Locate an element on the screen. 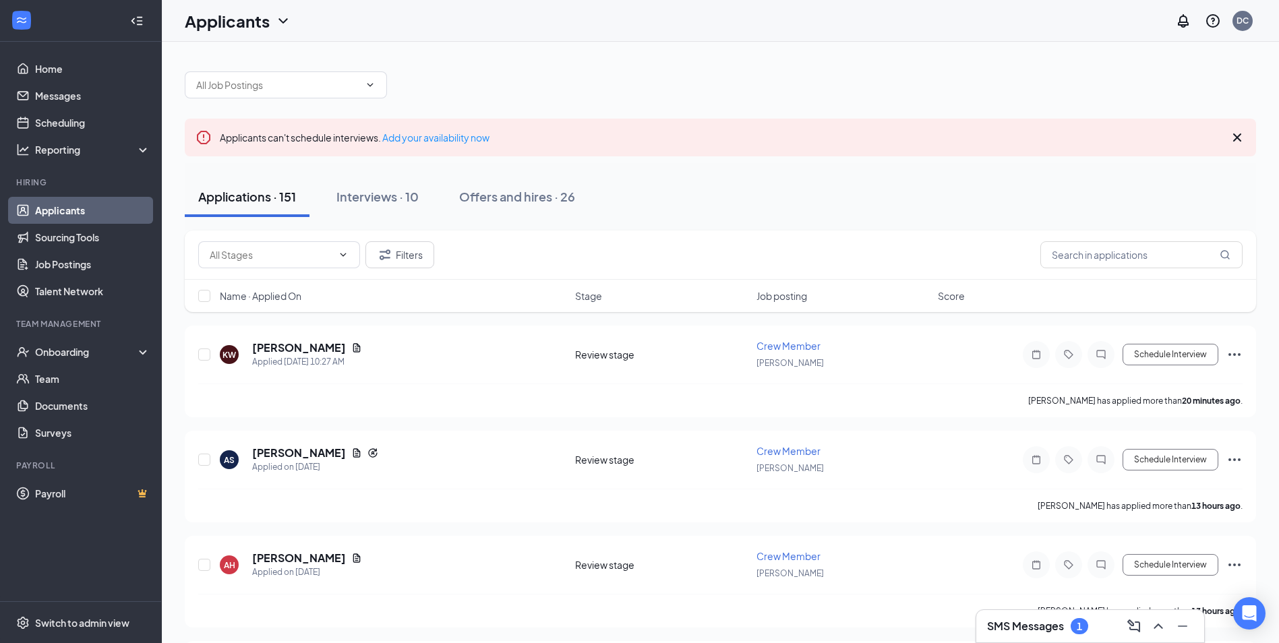 Image resolution: width=1279 pixels, height=643 pixels. svg: ChevronUp is located at coordinates (1158, 626).